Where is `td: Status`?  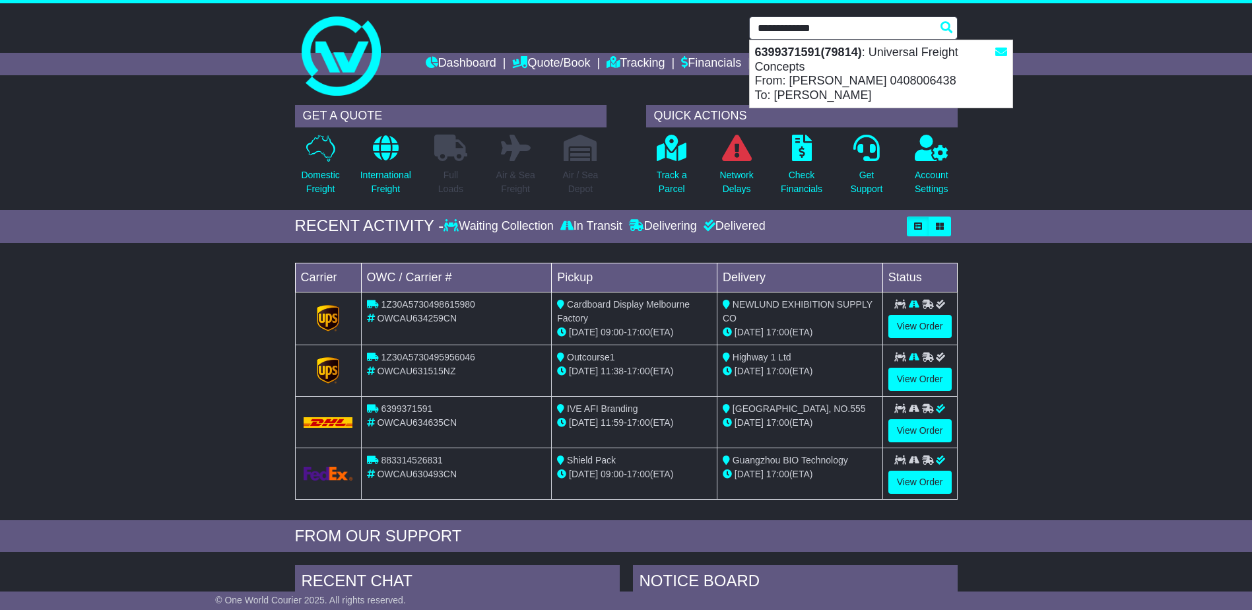
td: Status is located at coordinates (919, 277).